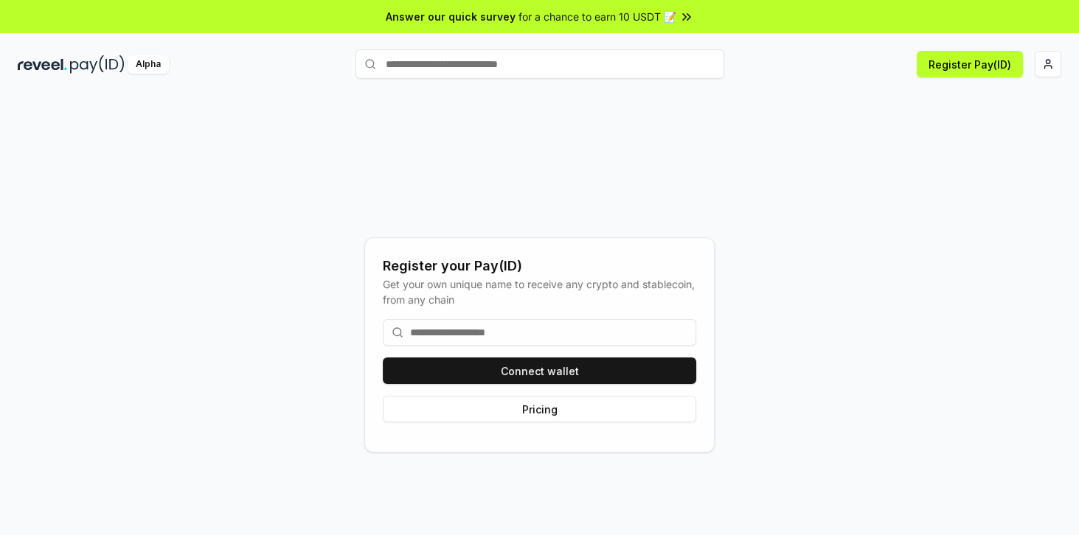 The image size is (1079, 535). What do you see at coordinates (450, 16) in the screenshot?
I see `span: Answer our quick survey` at bounding box center [450, 16].